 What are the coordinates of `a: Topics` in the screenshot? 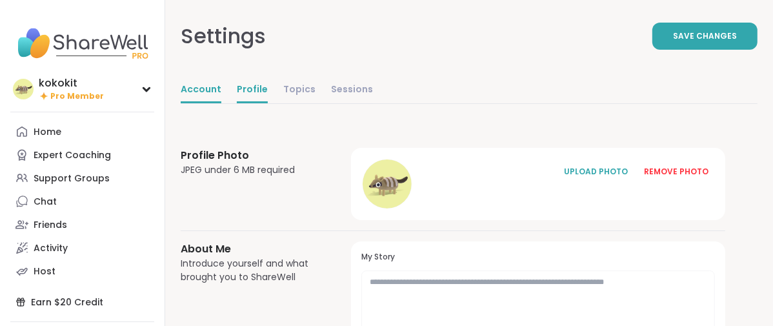 It's located at (299, 90).